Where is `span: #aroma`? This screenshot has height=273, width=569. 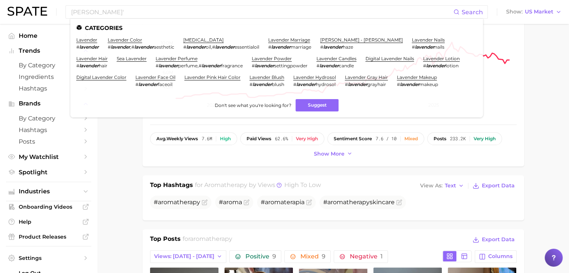
span: #aroma is located at coordinates (230, 202).